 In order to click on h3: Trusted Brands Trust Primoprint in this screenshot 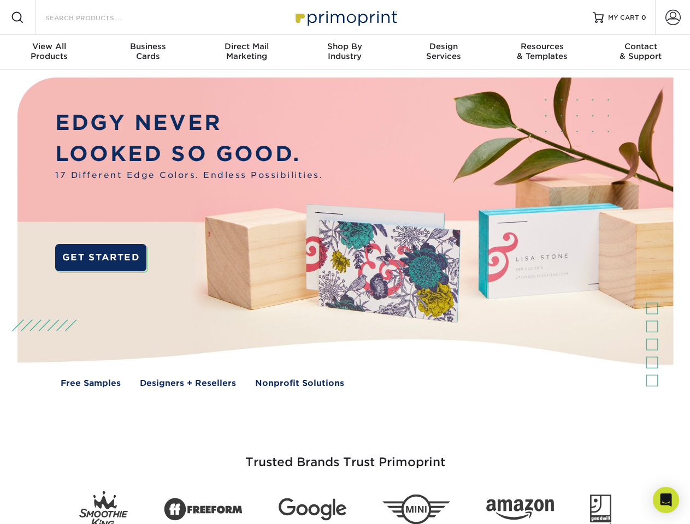, I will do `click(345, 456)`.